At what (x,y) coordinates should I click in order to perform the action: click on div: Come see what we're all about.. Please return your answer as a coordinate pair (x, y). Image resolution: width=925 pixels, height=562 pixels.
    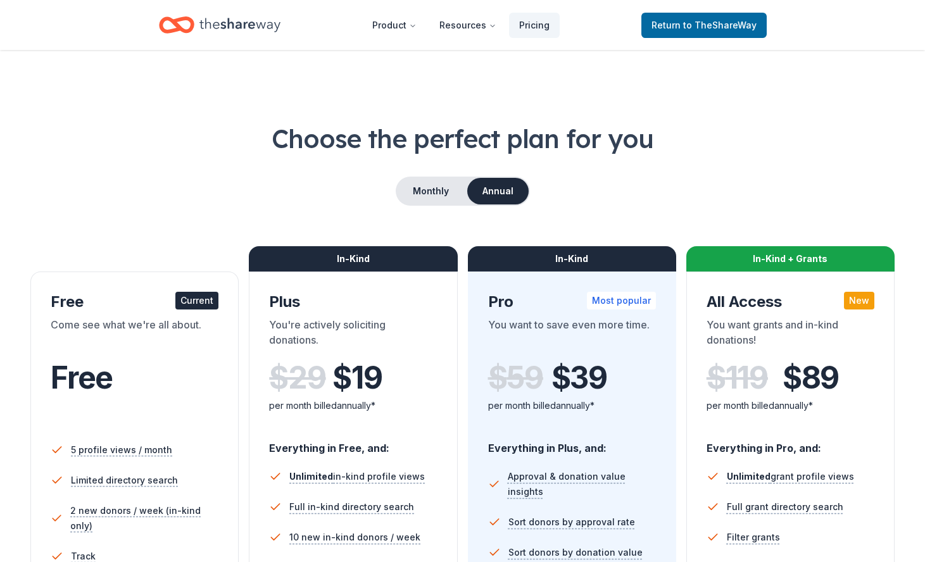
    Looking at the image, I should click on (134, 335).